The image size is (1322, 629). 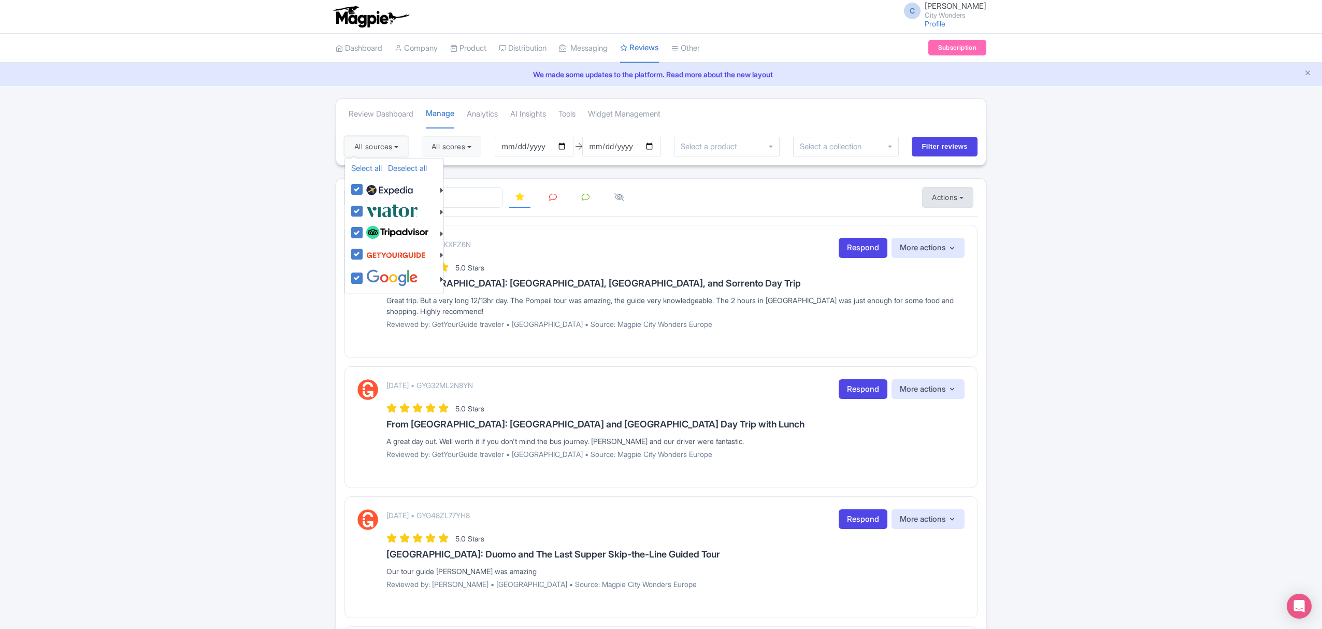 I want to click on a: Select all, so click(x=366, y=168).